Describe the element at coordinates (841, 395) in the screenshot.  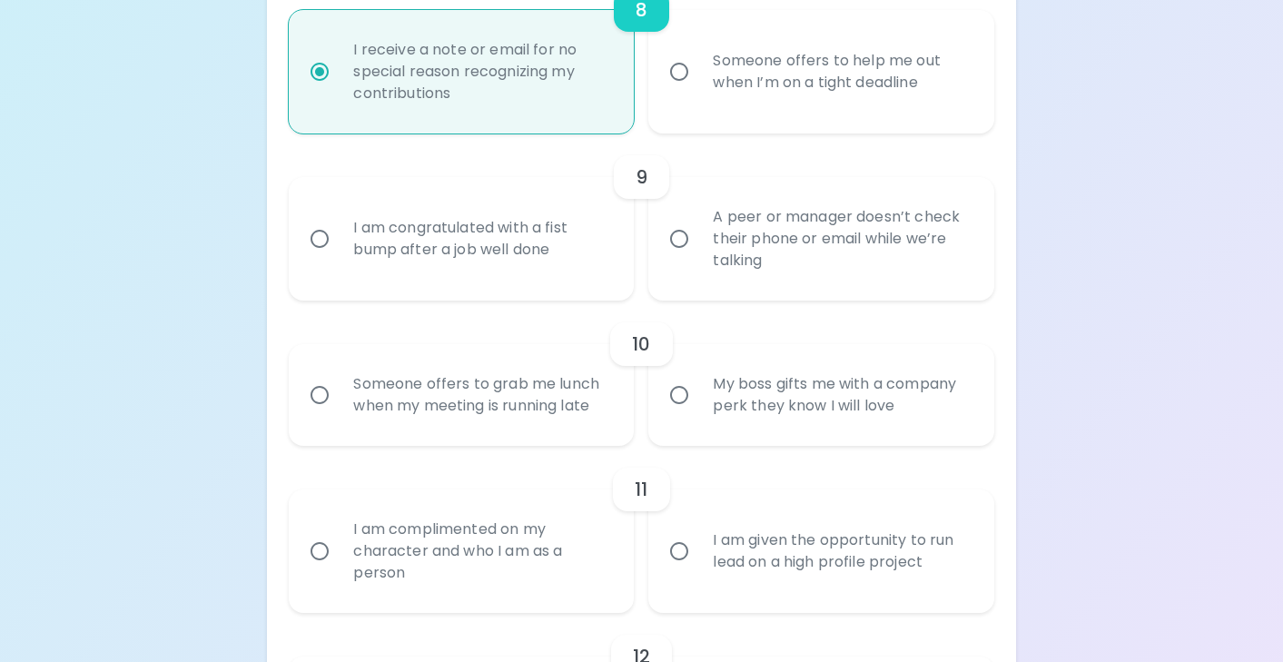
I see `div: My boss gifts me with a company perk they know I will love` at that location.